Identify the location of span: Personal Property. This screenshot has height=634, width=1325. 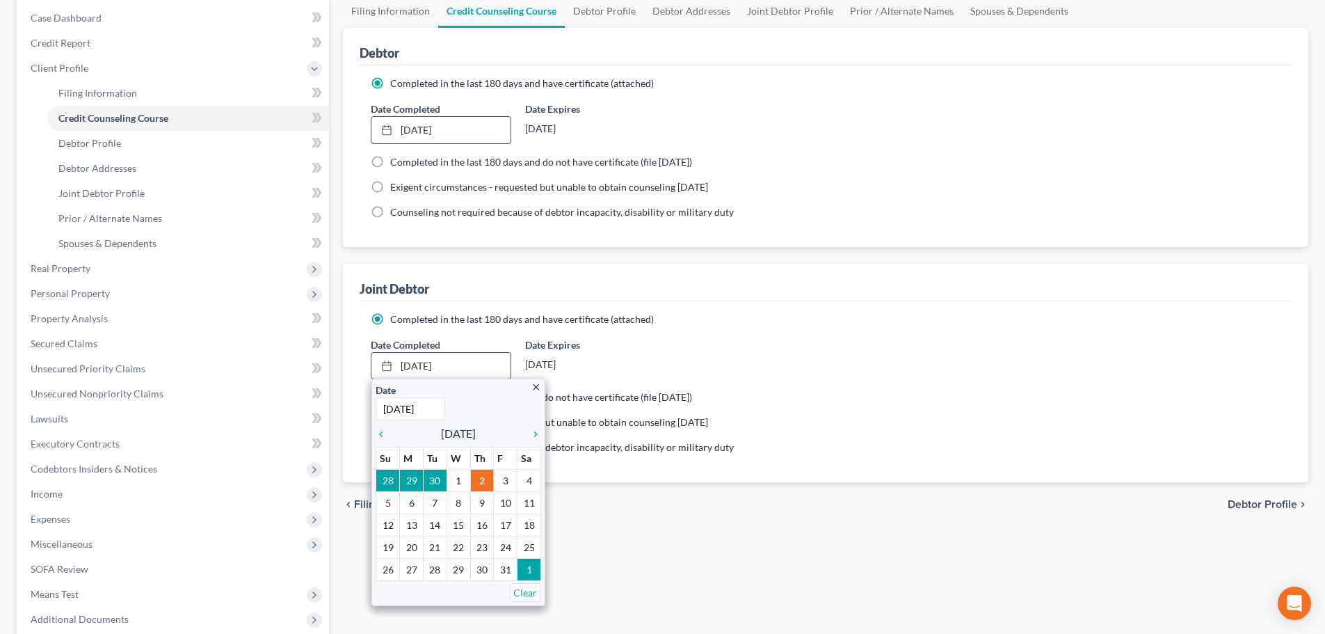
(70, 293).